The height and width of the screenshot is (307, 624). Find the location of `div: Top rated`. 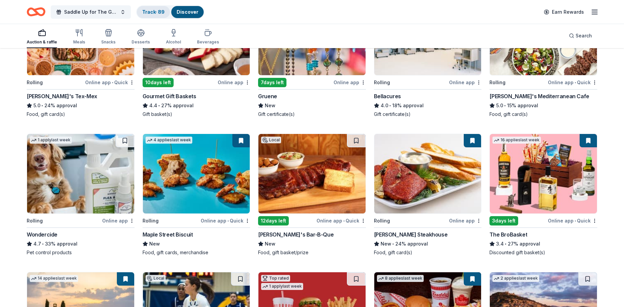

div: Top rated is located at coordinates (275, 278).